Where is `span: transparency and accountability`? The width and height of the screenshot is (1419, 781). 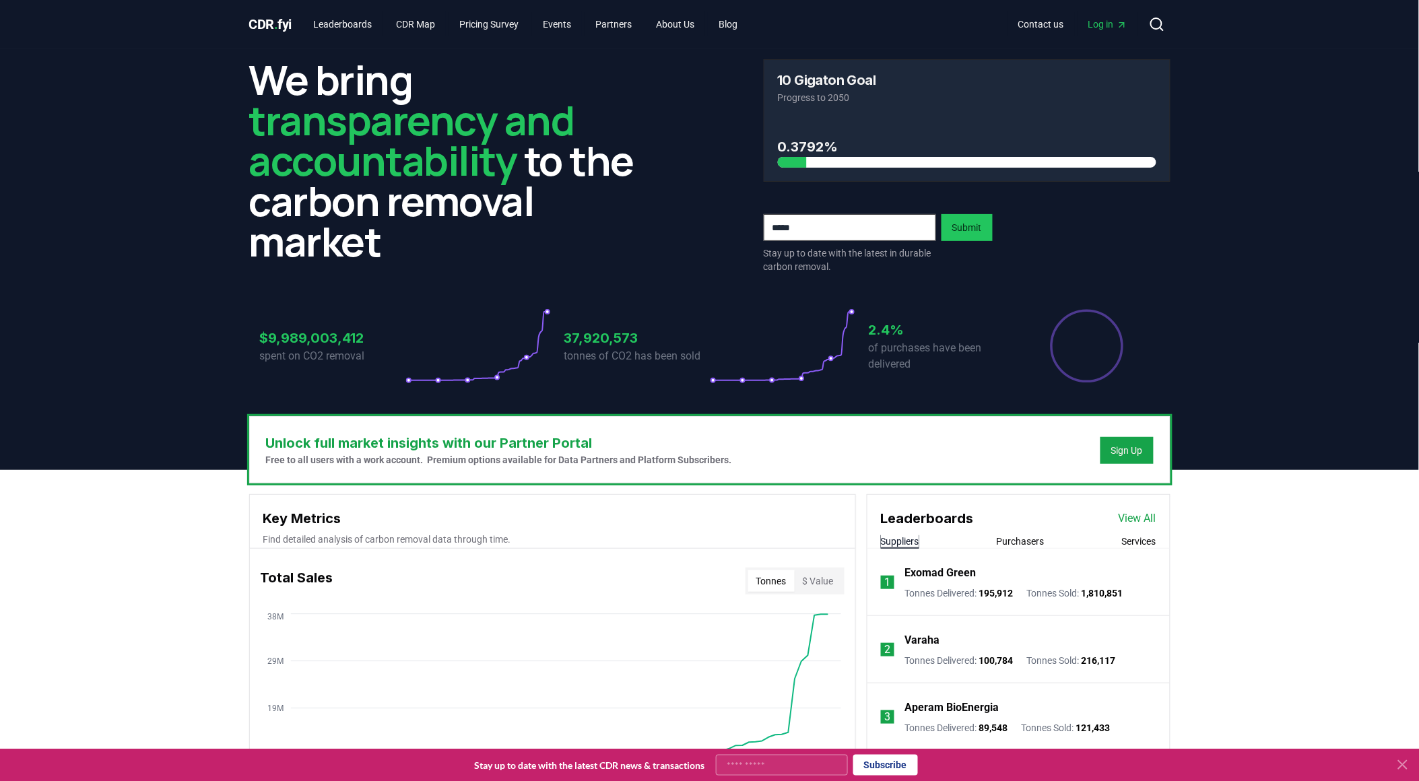
span: transparency and accountability is located at coordinates (411, 140).